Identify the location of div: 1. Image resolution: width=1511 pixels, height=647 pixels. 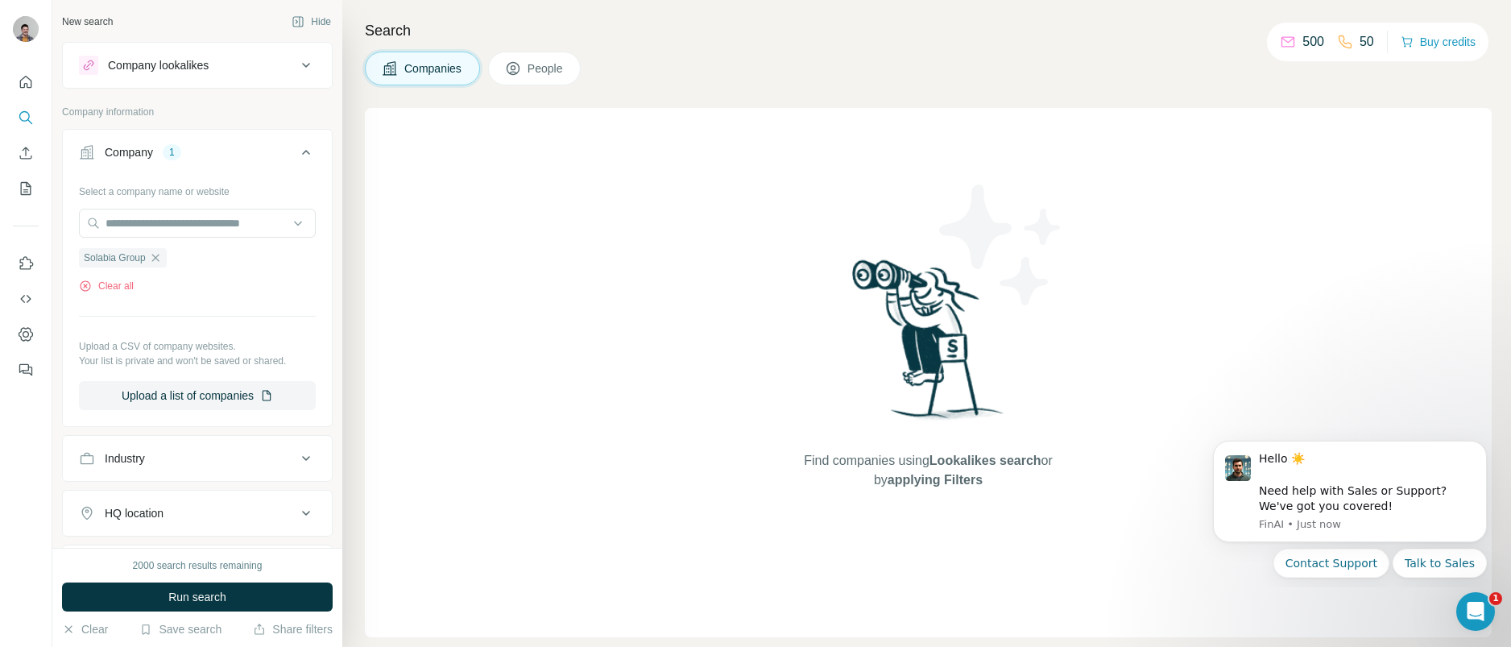
(172, 152).